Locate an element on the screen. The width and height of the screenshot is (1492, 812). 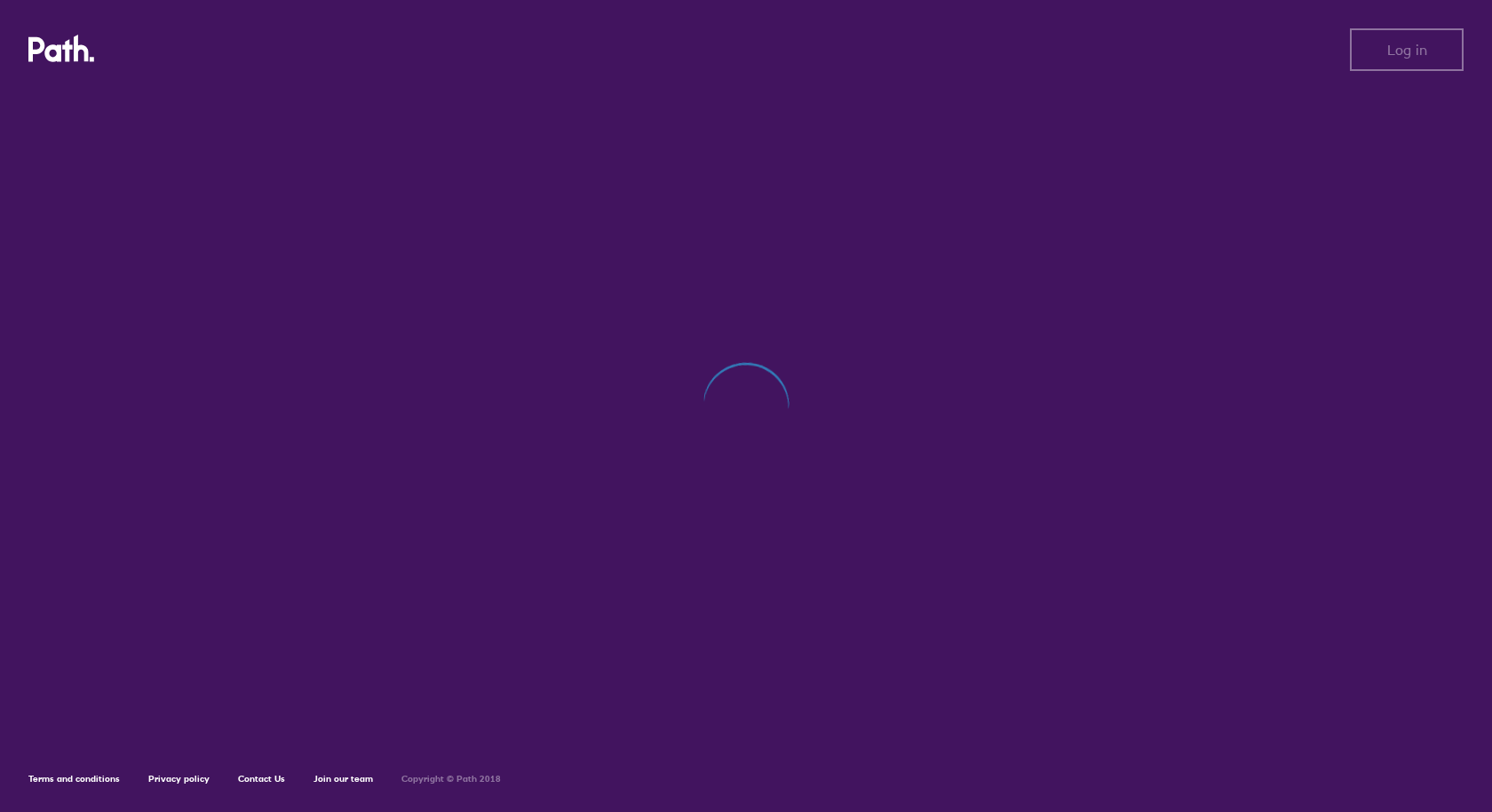
a: Contact Us is located at coordinates (261, 778).